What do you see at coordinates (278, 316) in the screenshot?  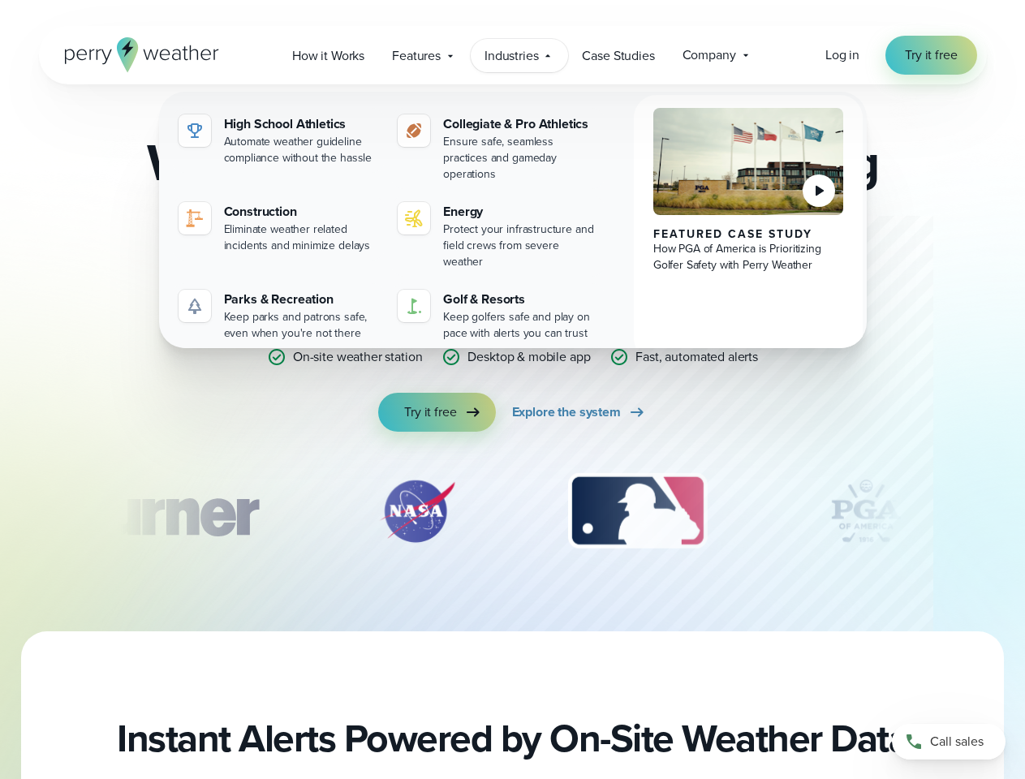 I see `a: Parks & Recreation Keep parks and patrons safe, even when you're not there` at bounding box center [278, 316].